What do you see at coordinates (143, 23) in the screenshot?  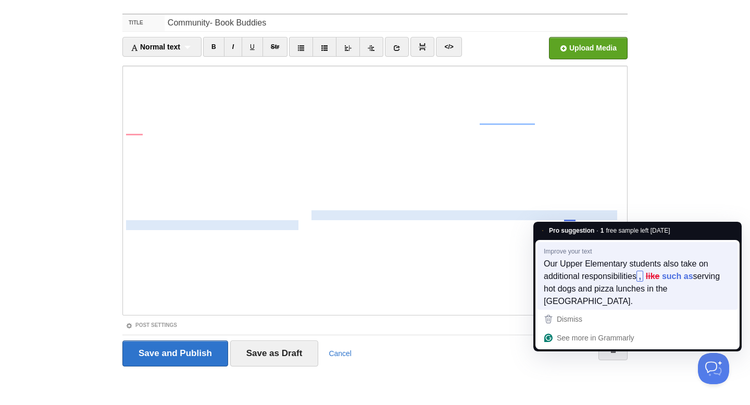 I see `label: Title` at bounding box center [143, 23].